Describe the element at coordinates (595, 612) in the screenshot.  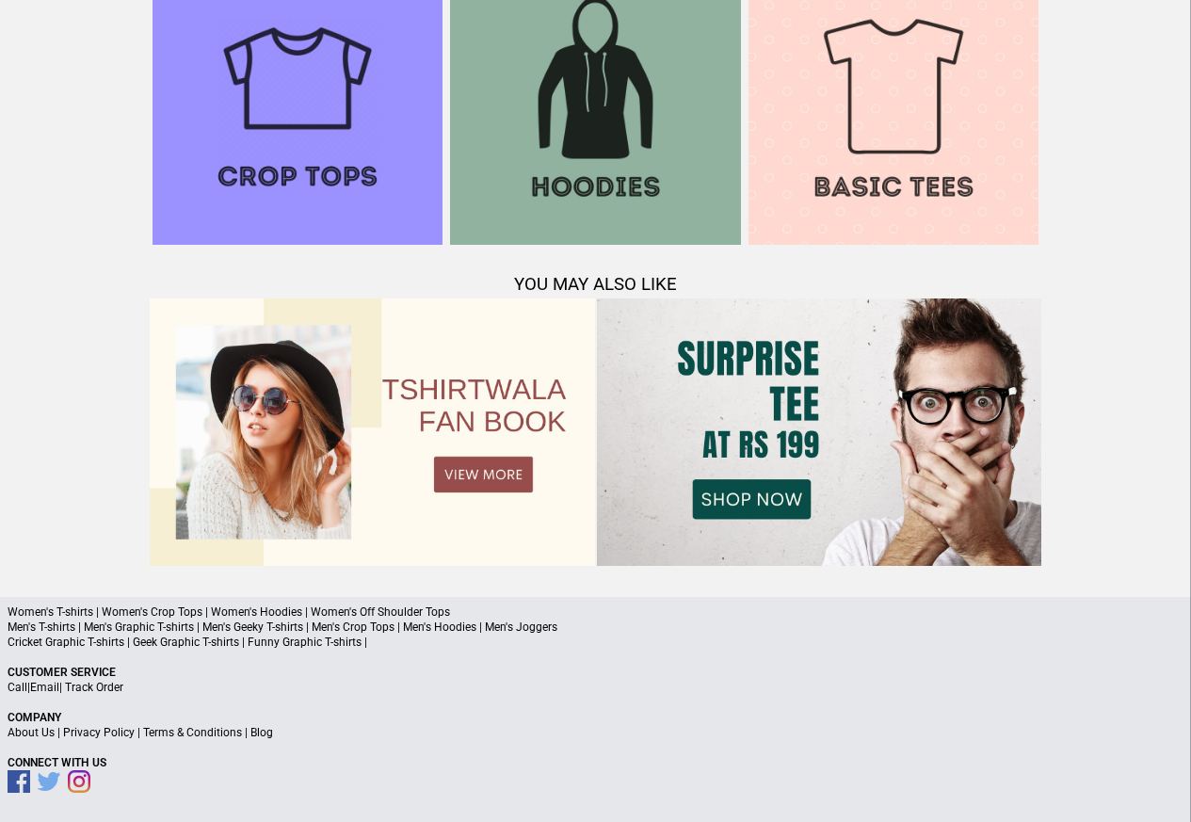
I see `p: Women's T-shirts | Women's Crop Tops | Women's Hoodies | Women's Off Shoulder Tops` at that location.